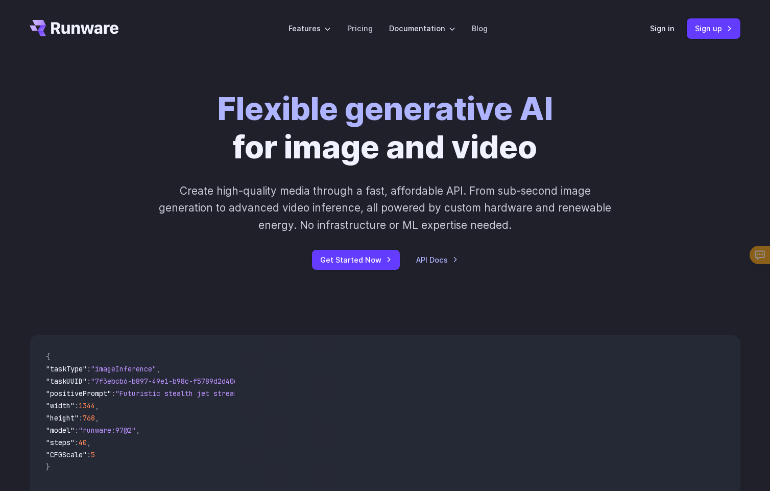 The width and height of the screenshot is (770, 491). I want to click on span: "positivePrompt", so click(79, 393).